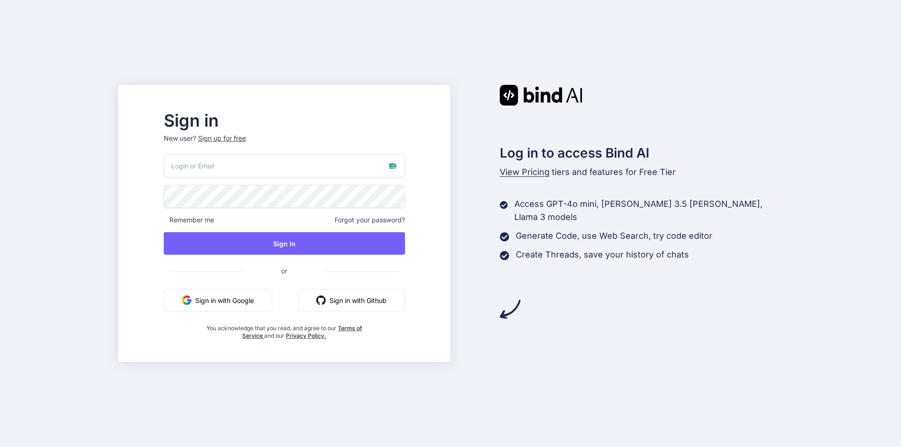 The height and width of the screenshot is (447, 901). What do you see at coordinates (284, 244) in the screenshot?
I see `button: Sign In` at bounding box center [284, 244].